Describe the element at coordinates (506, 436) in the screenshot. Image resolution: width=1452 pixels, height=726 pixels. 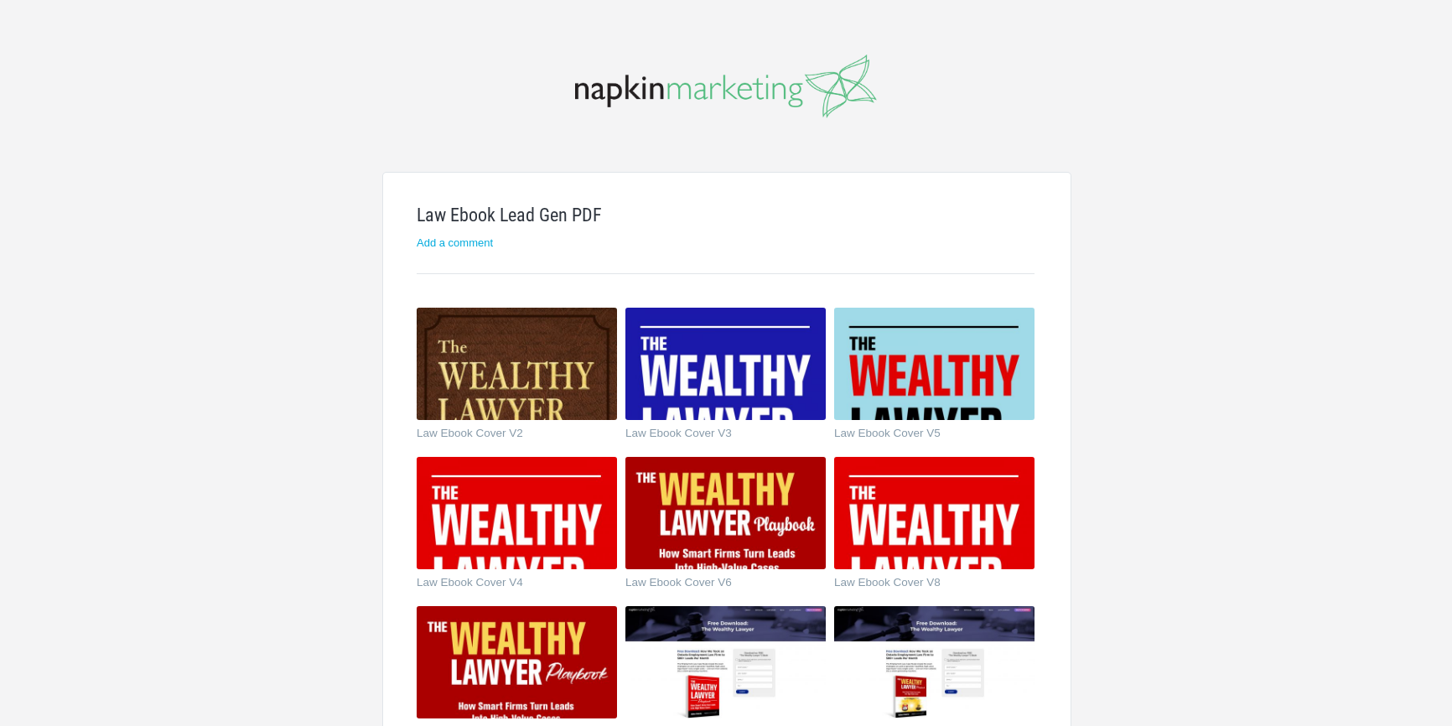
I see `a: Law Ebook Cover V2` at that location.